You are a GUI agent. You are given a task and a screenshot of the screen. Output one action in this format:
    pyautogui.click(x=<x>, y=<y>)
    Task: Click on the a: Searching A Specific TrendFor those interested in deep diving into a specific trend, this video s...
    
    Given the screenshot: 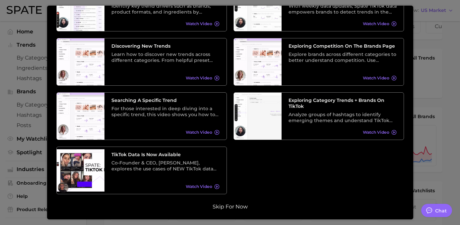 What is the action you would take?
    pyautogui.click(x=142, y=116)
    